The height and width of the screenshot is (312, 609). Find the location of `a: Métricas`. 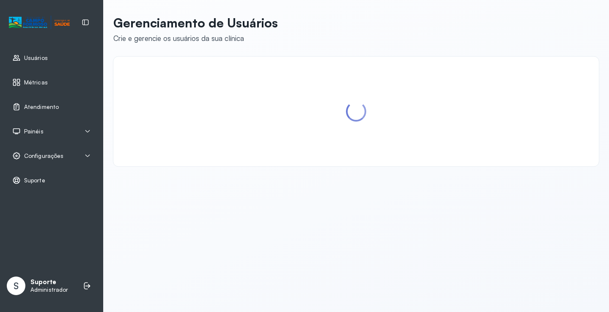

a: Métricas is located at coordinates (52, 82).